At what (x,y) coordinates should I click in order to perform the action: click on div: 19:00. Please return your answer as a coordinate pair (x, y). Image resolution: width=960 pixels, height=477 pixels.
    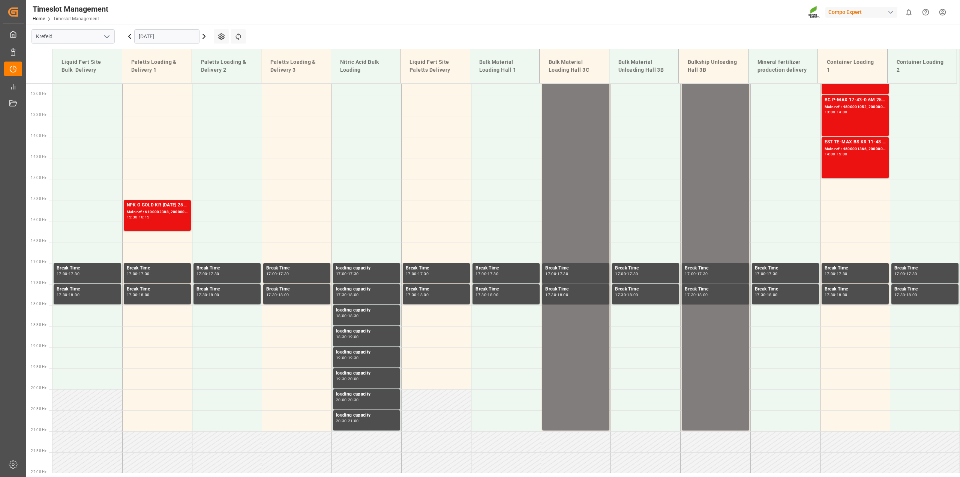
    Looking at the image, I should click on (353, 336).